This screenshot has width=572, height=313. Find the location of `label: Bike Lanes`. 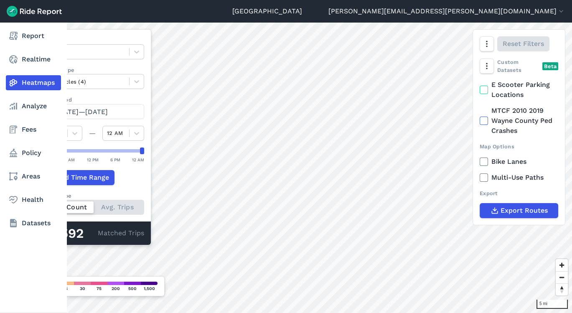

label: Bike Lanes is located at coordinates (519, 162).